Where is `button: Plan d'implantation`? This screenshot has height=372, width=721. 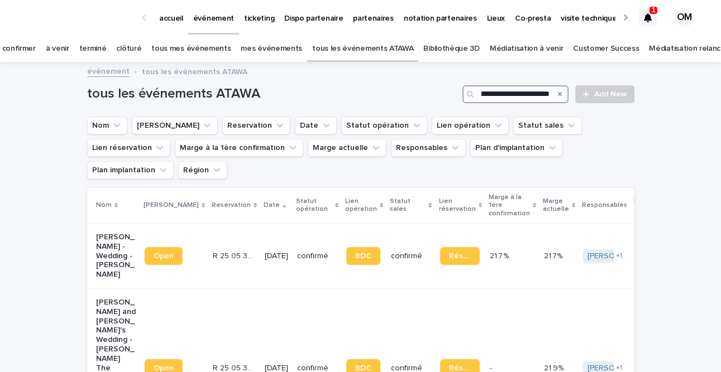 button: Plan d'implantation is located at coordinates (516, 148).